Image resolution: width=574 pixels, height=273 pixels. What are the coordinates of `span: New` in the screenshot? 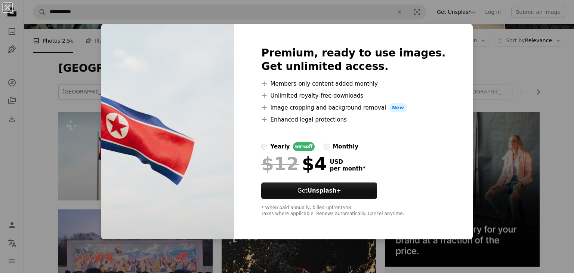 It's located at (398, 108).